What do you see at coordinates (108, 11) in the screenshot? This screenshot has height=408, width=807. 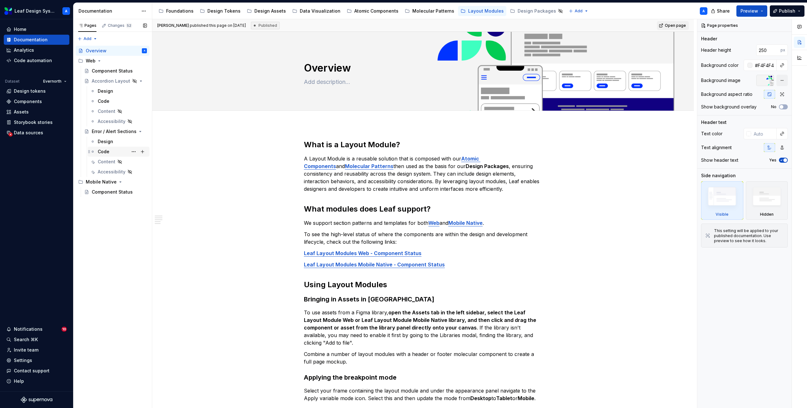 I see `div: Documentation` at bounding box center [108, 11].